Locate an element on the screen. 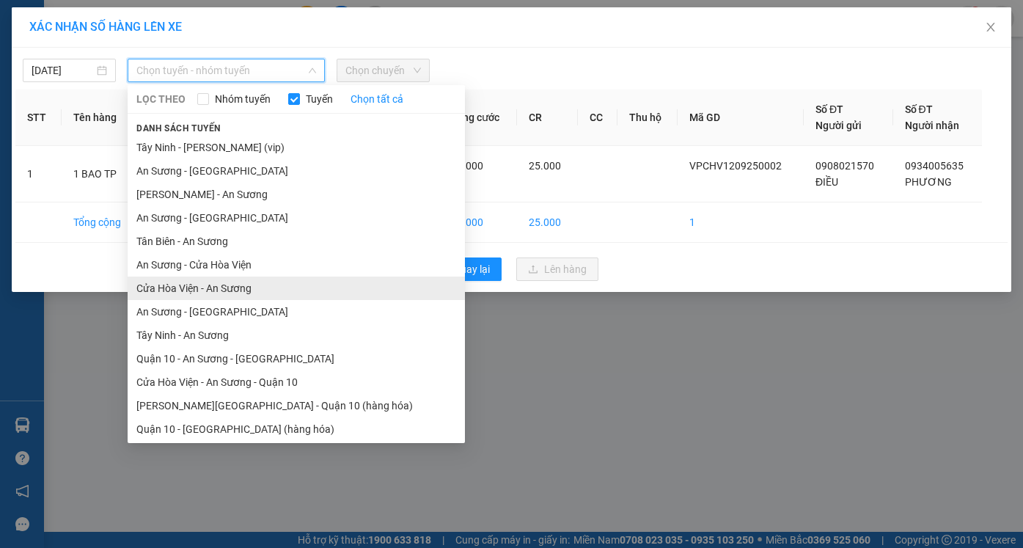 The image size is (1023, 548). span: down is located at coordinates (312, 70).